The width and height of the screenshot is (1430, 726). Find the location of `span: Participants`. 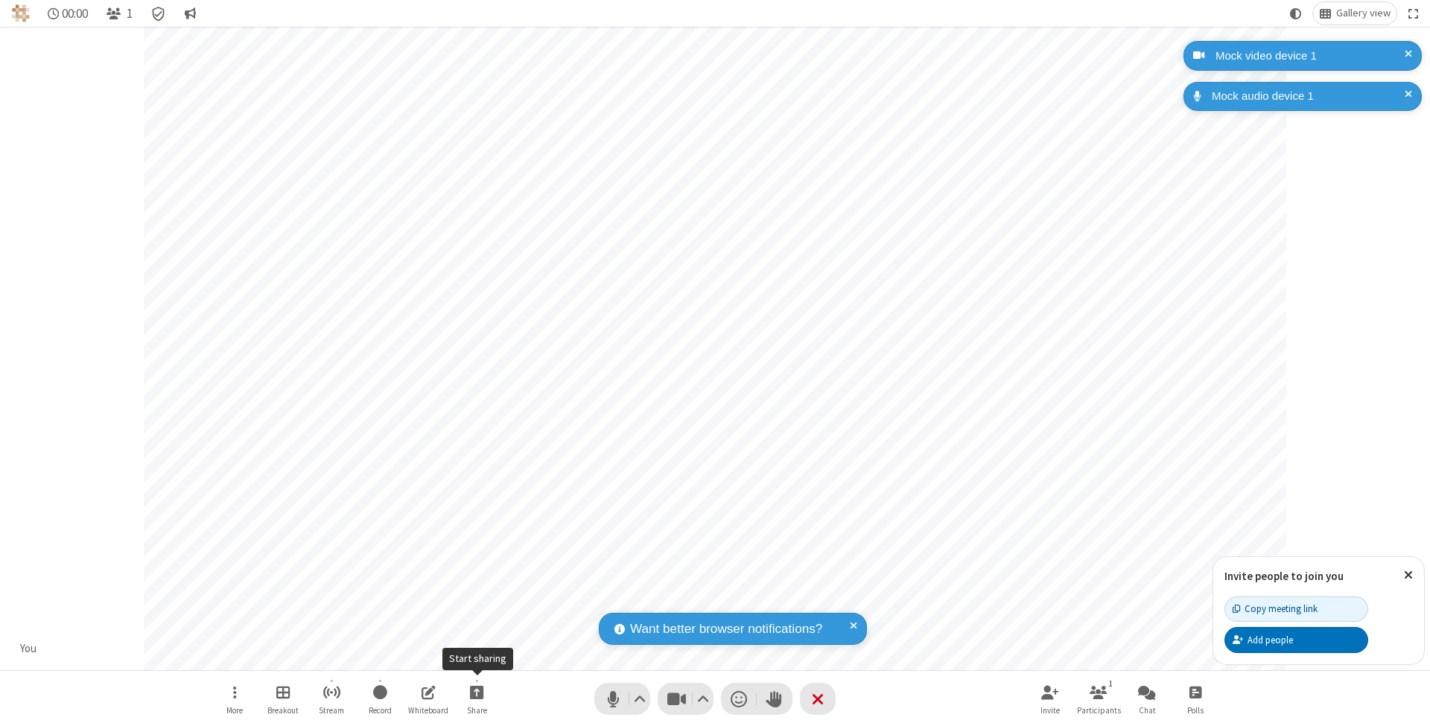

span: Participants is located at coordinates (1098, 710).